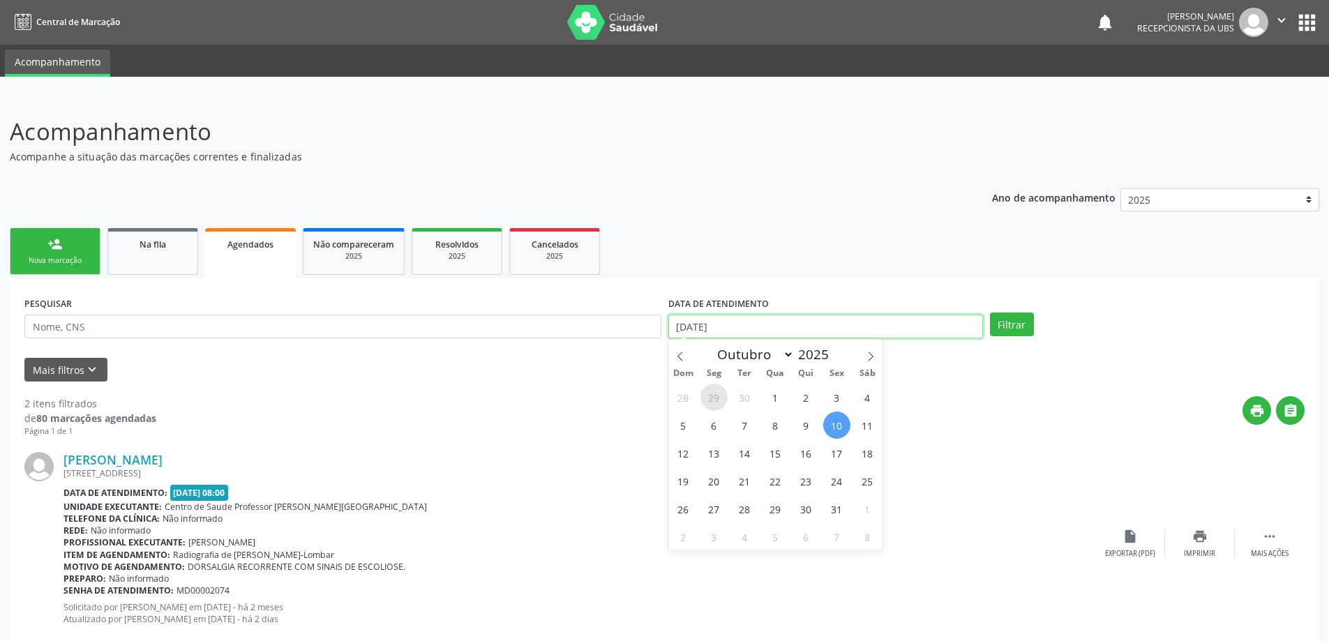 The height and width of the screenshot is (641, 1329). Describe the element at coordinates (1011, 324) in the screenshot. I see `button: Filtrar` at that location.